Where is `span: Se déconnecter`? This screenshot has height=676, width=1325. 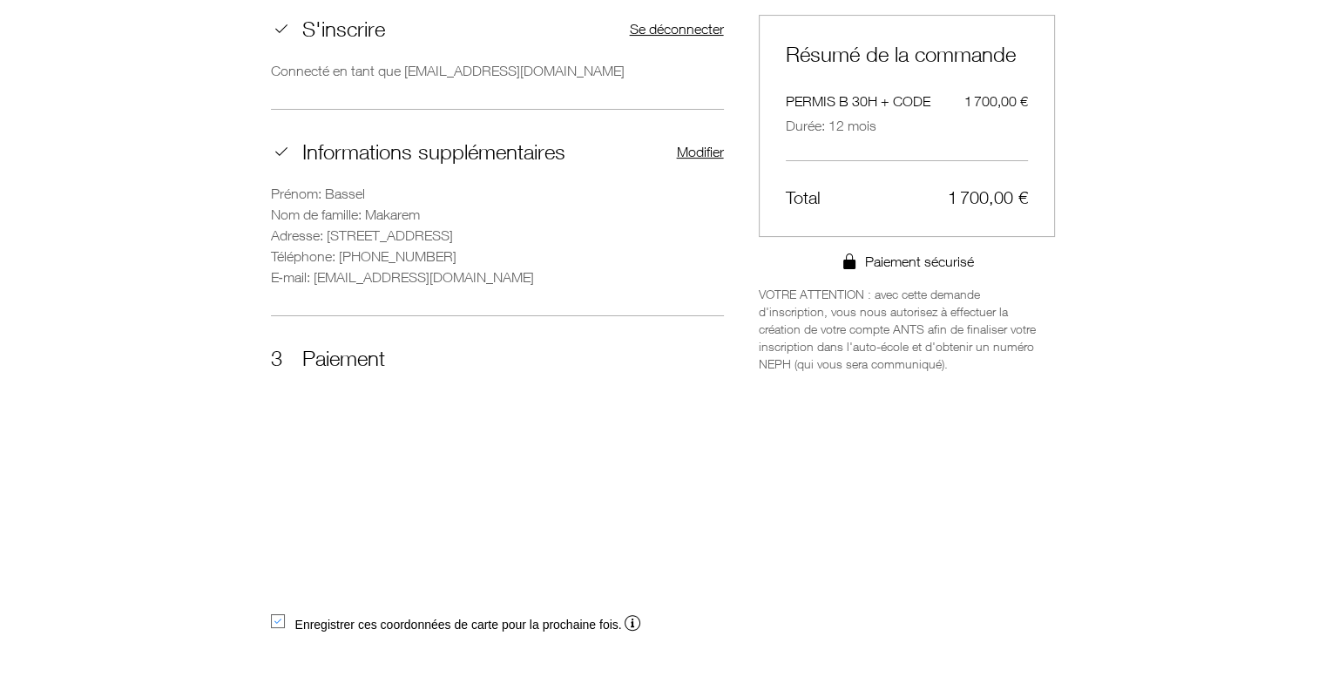 span: Se déconnecter is located at coordinates (677, 29).